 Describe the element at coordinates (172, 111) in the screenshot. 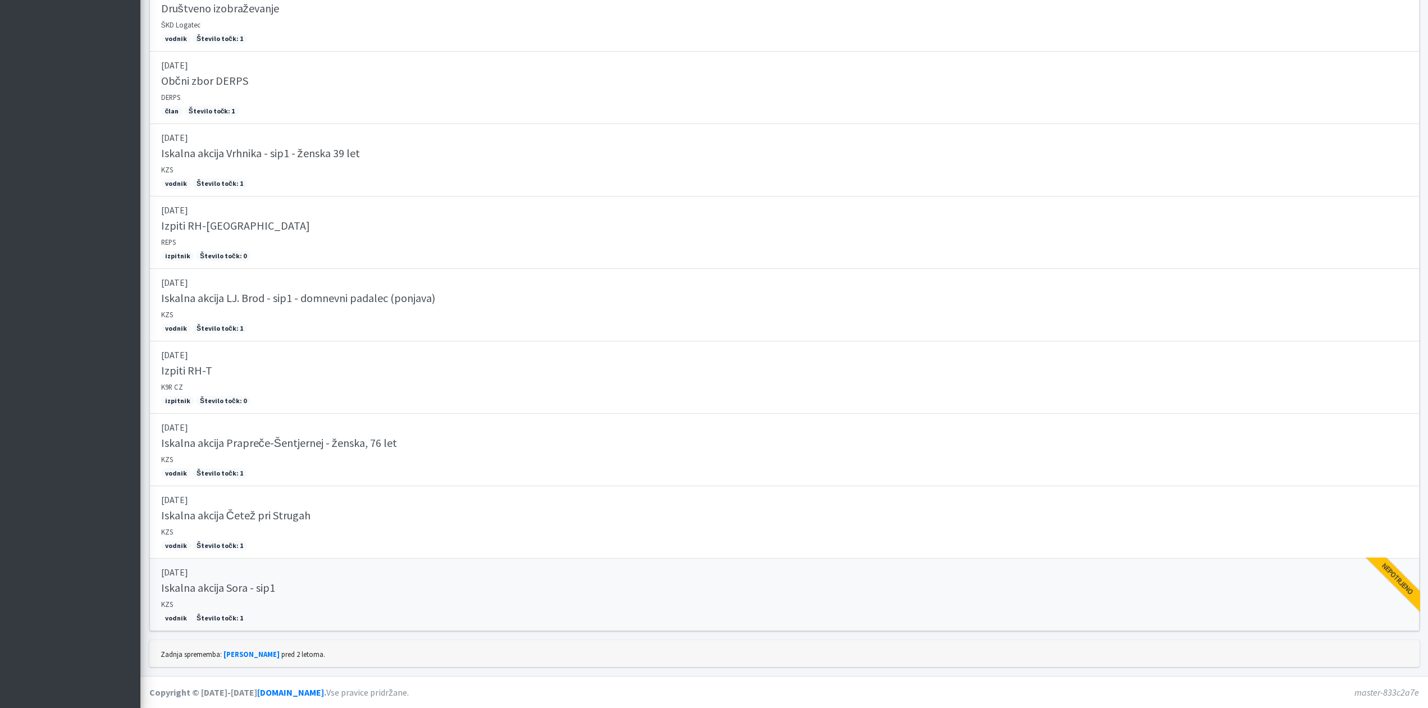

I see `span: član` at that location.